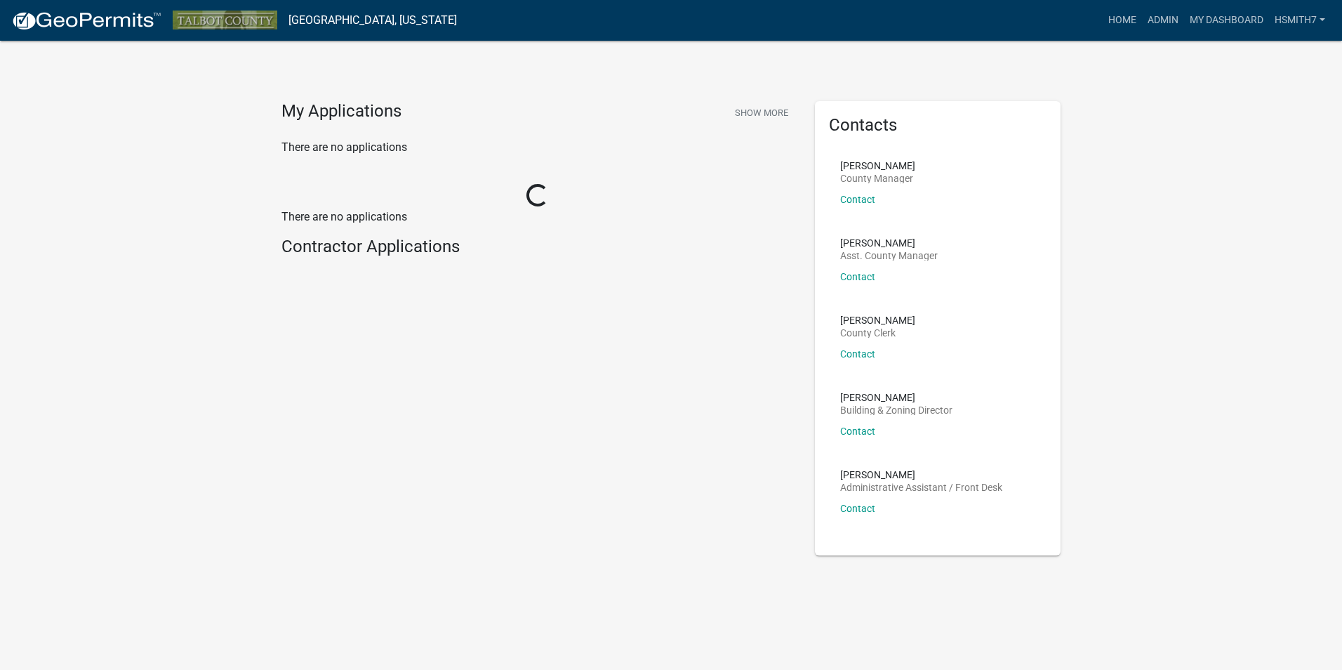  Describe the element at coordinates (897, 410) in the screenshot. I see `p: Building & Zoning Director` at that location.